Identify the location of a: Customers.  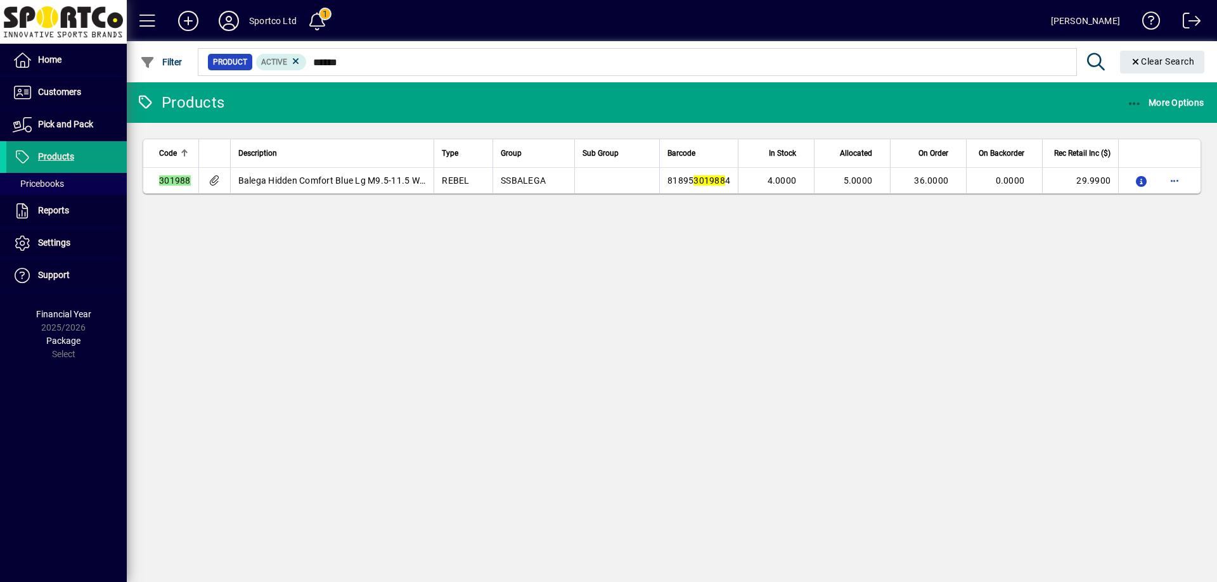
(67, 93).